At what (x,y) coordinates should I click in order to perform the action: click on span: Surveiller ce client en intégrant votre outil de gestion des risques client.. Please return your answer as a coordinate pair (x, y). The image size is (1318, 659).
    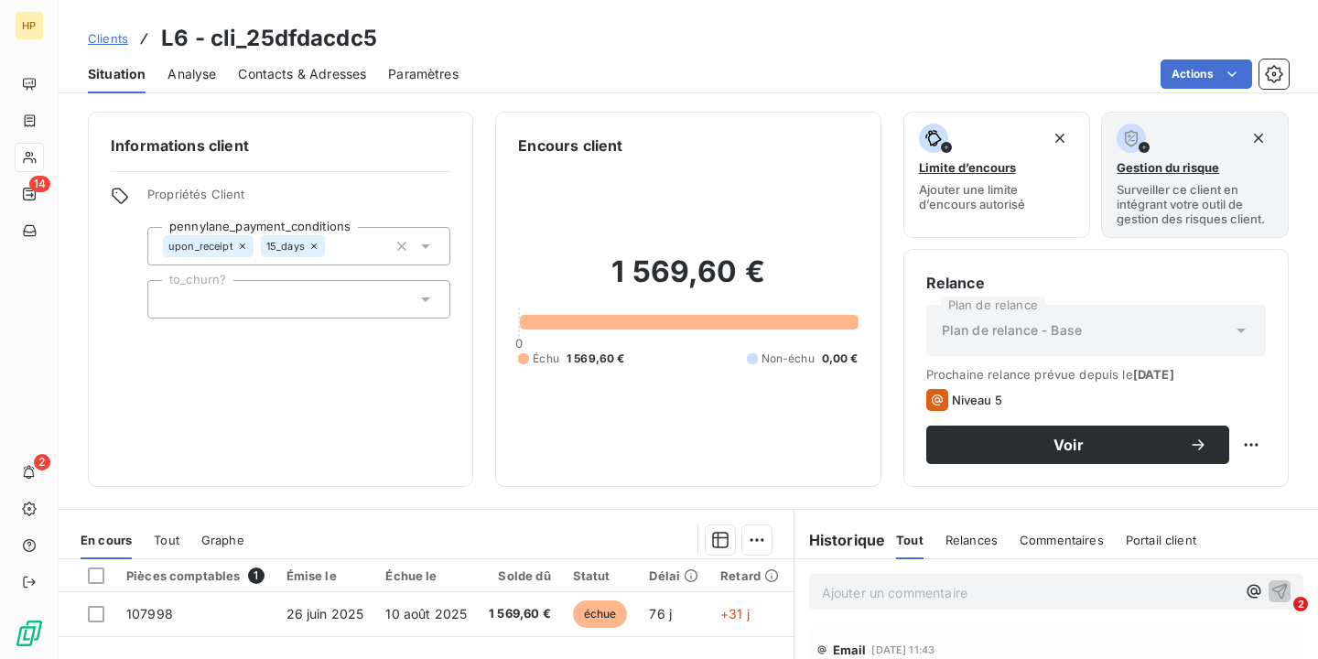
    Looking at the image, I should click on (1194, 204).